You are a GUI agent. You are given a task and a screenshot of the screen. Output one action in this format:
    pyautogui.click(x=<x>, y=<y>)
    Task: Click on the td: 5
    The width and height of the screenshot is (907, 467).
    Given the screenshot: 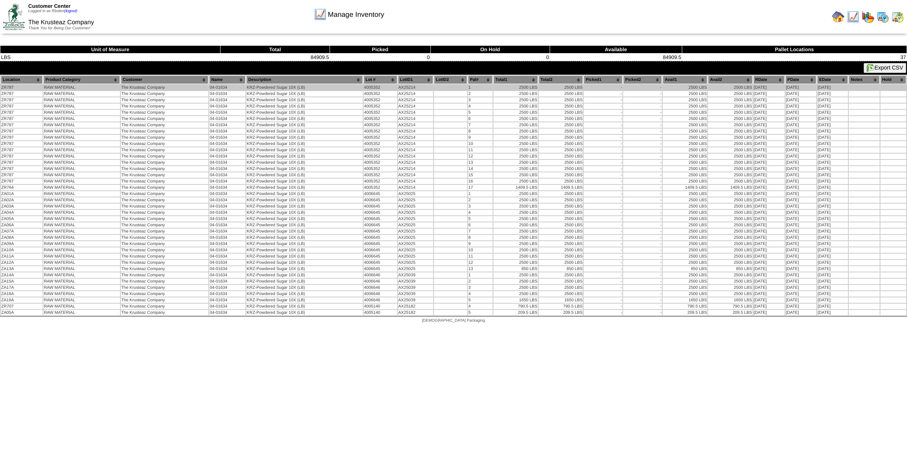 What is the action you would take?
    pyautogui.click(x=480, y=113)
    